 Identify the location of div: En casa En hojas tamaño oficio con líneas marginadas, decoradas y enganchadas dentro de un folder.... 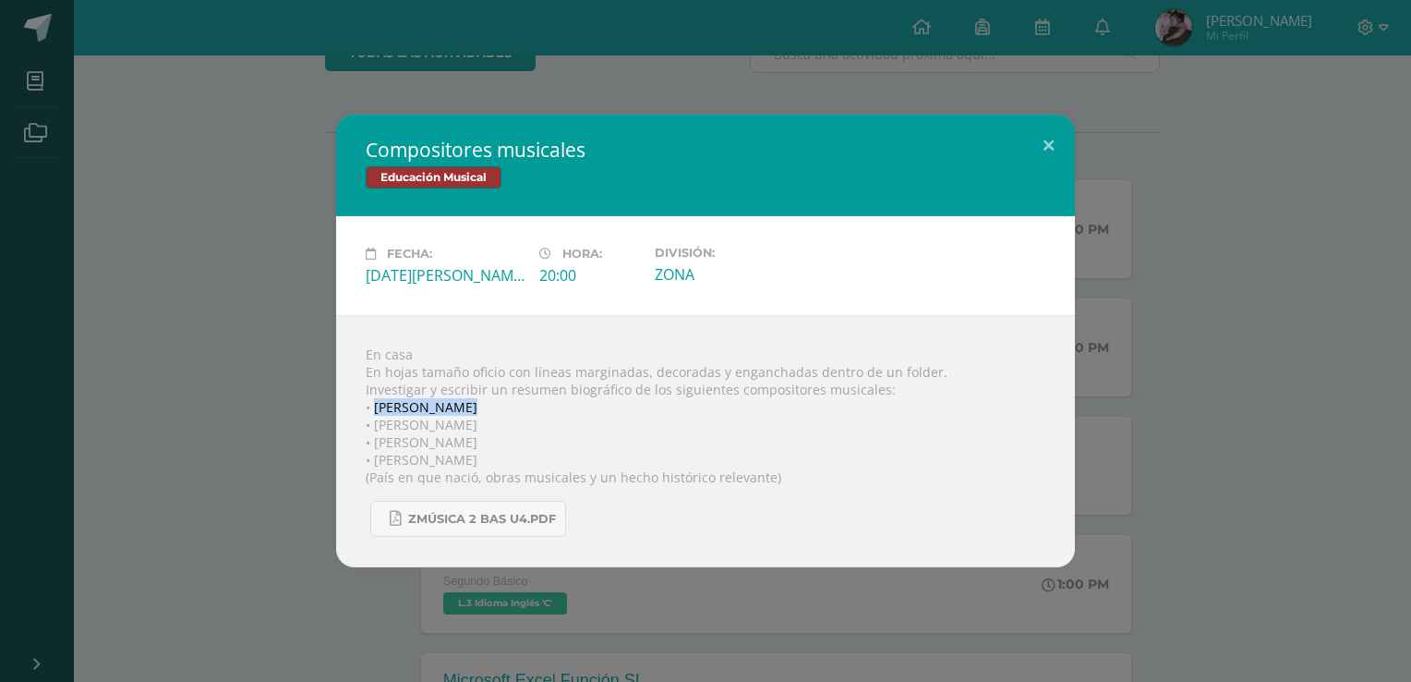
(706, 441).